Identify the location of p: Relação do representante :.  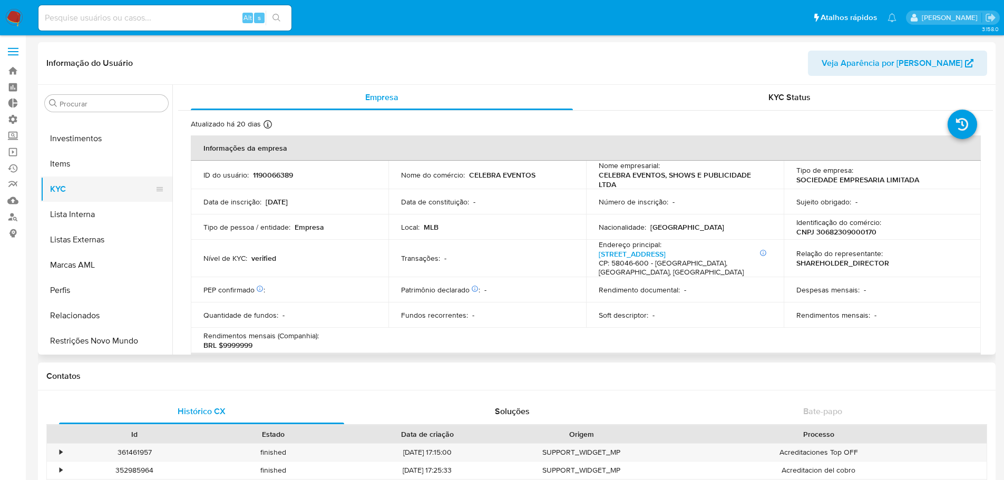
(839, 253).